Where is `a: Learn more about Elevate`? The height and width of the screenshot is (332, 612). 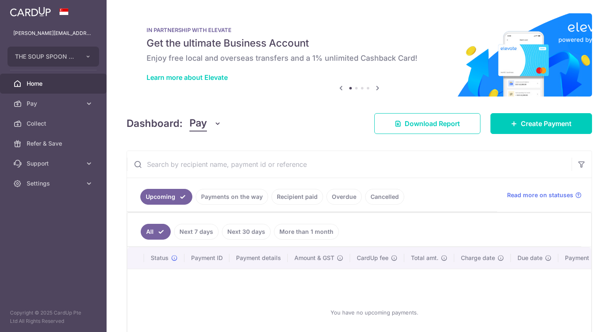
a: Learn more about Elevate is located at coordinates (187, 77).